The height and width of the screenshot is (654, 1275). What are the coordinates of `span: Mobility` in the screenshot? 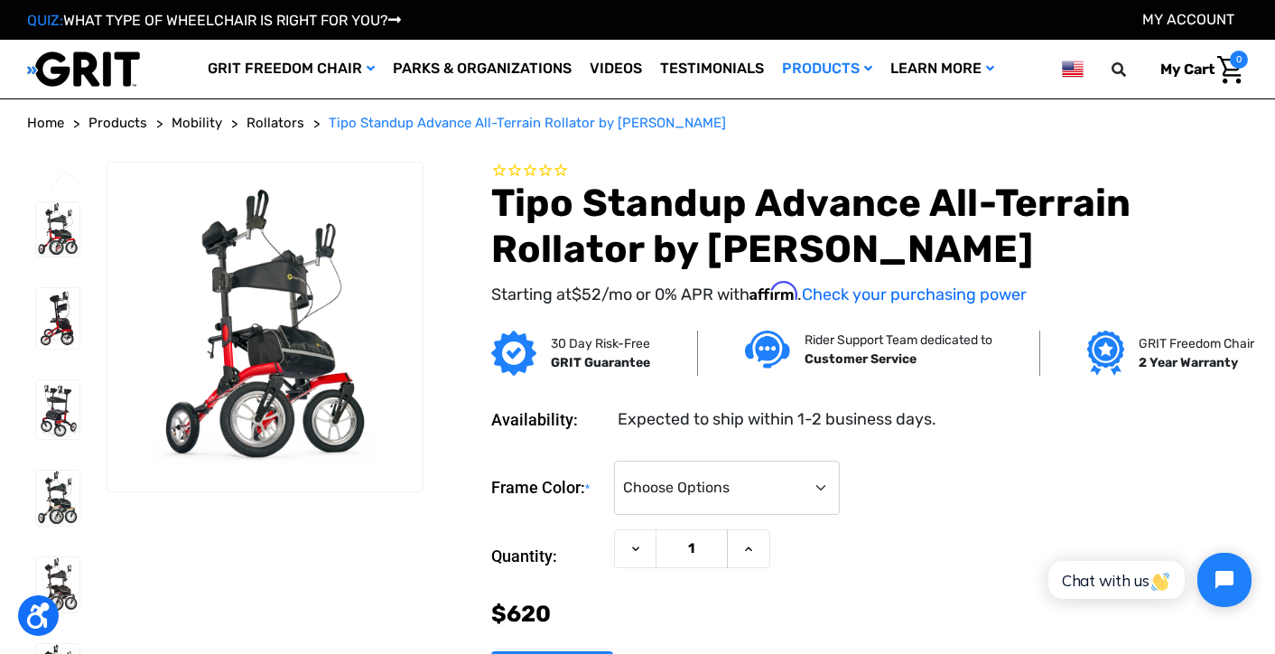 It's located at (197, 123).